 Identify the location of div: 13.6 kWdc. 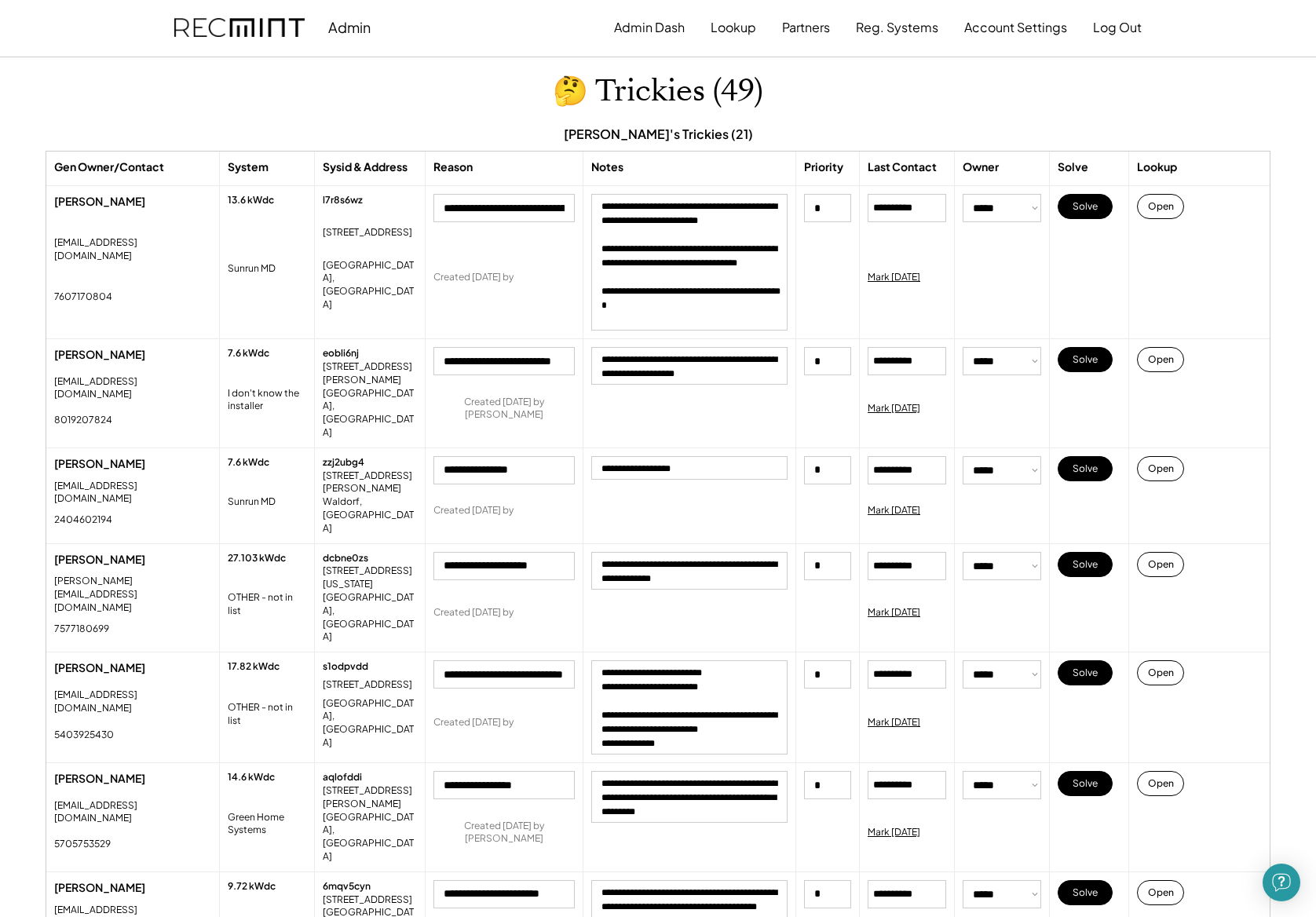
(251, 200).